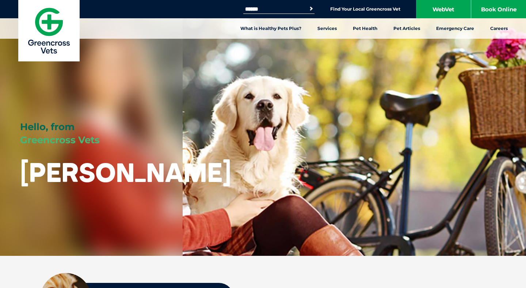 The height and width of the screenshot is (288, 526). I want to click on a: What is Healthy Pets Plus?, so click(271, 28).